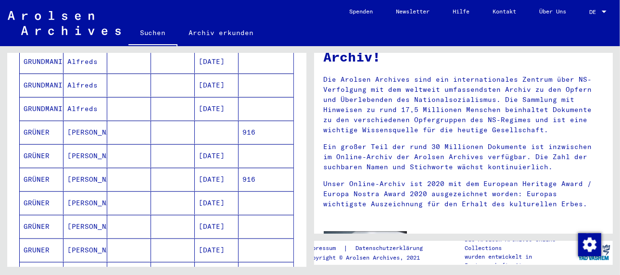 The width and height of the screenshot is (620, 275). What do you see at coordinates (370, 258) in the screenshot?
I see `p: Copyright © Arolsen Archives, 2021` at bounding box center [370, 258].